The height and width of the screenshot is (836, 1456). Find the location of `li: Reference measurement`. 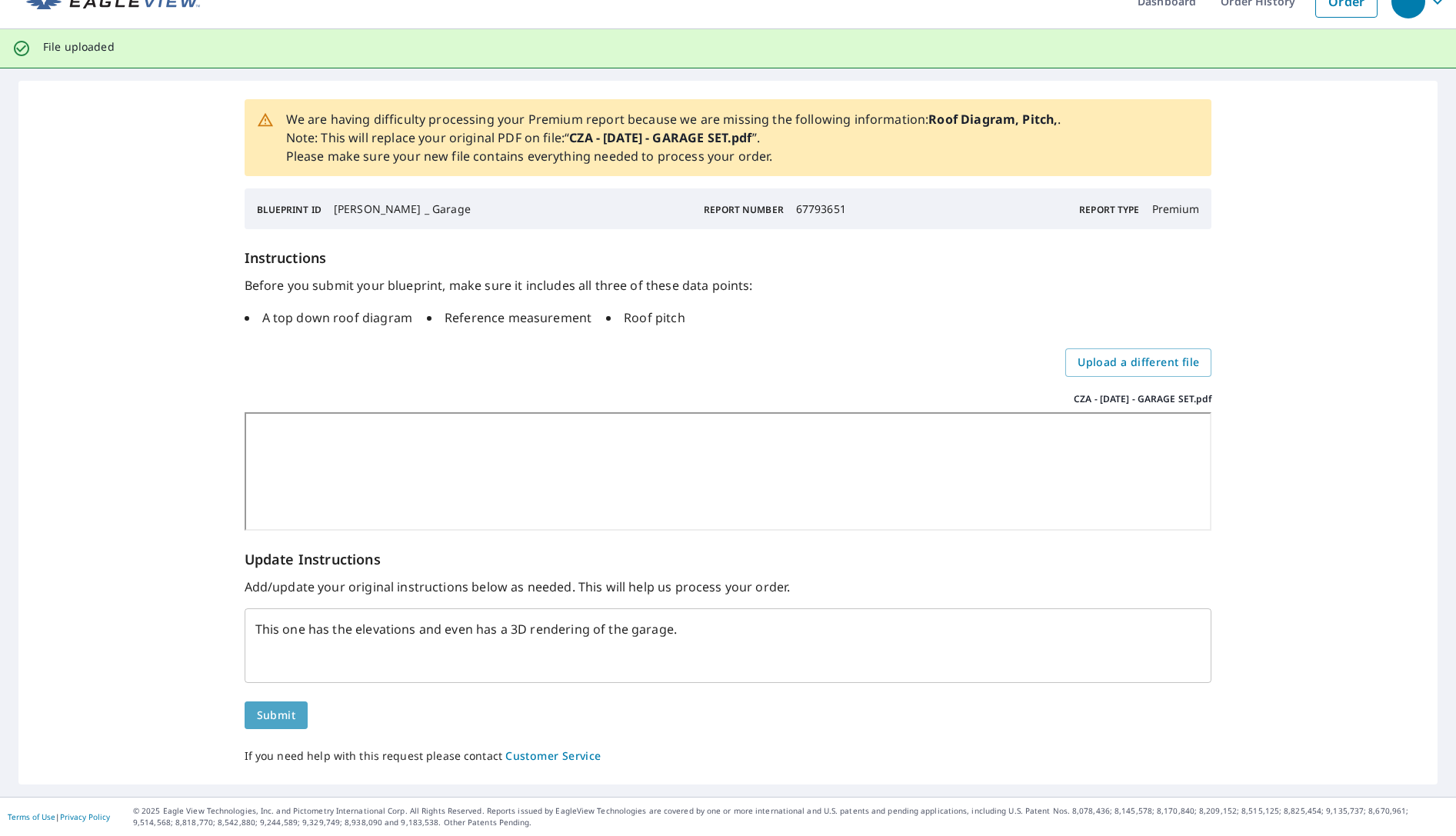

li: Reference measurement is located at coordinates (509, 318).